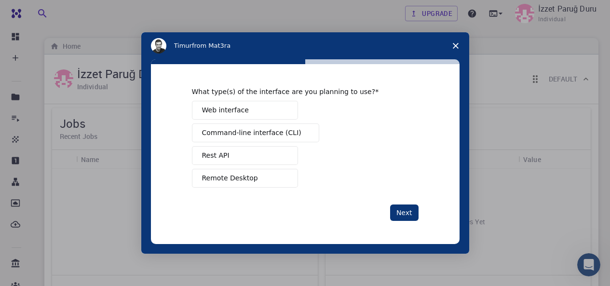  What do you see at coordinates (298, 92) in the screenshot?
I see `div: What type(s) of the interface are you planning to use?` at bounding box center [298, 92].